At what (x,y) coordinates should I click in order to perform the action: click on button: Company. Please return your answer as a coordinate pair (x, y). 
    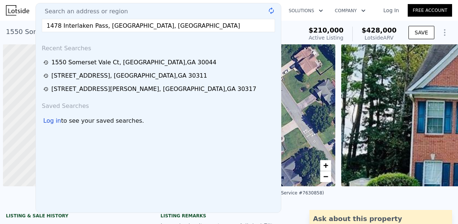
    Looking at the image, I should click on (350, 11).